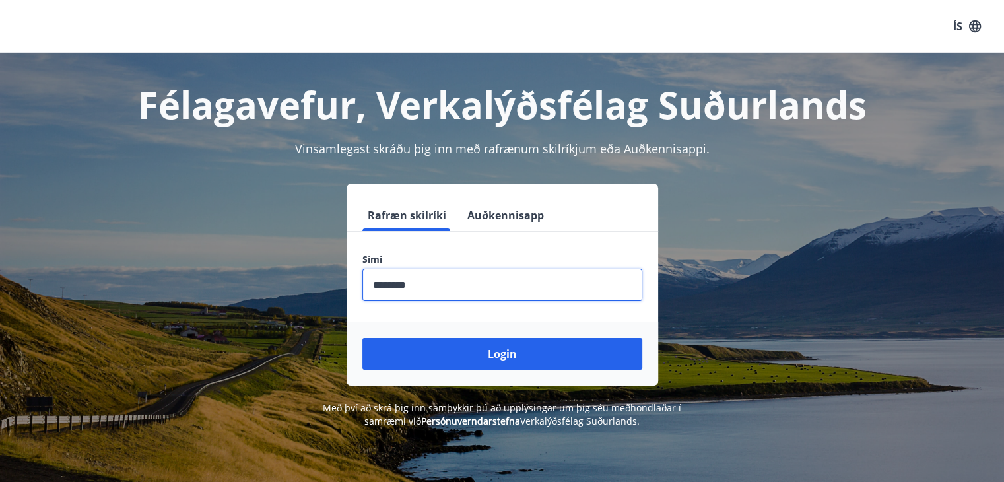 The image size is (1004, 482). I want to click on button: ÍS, so click(967, 26).